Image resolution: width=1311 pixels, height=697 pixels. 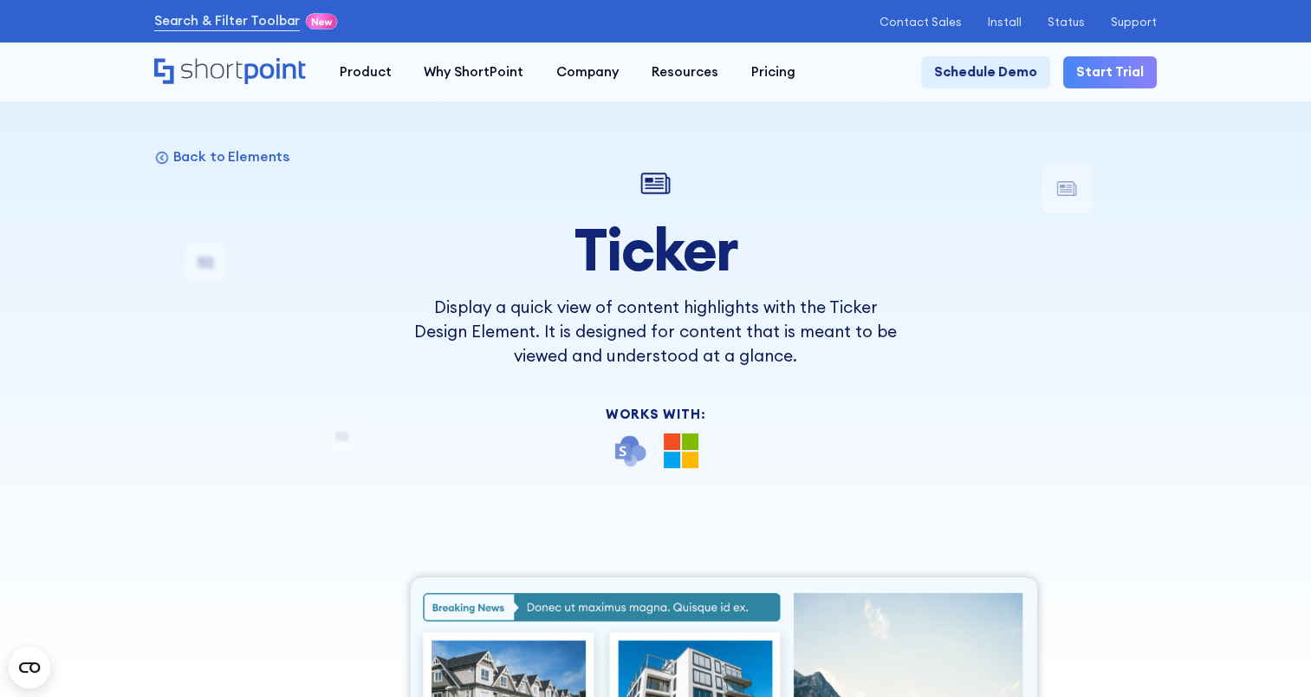 I want to click on p: Support, so click(x=1133, y=22).